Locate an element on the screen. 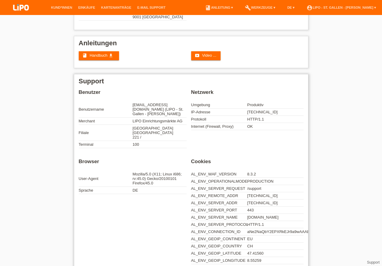  td: AL_ENV_SERVER_PROTOCOL is located at coordinates (219, 225).